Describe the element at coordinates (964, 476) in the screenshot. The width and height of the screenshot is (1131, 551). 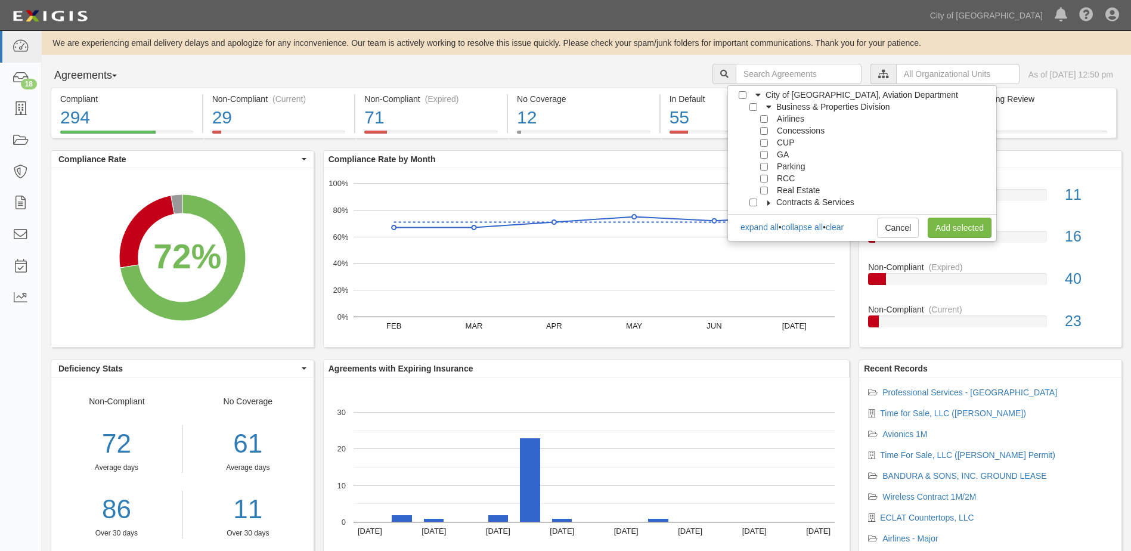
I see `a: BANDURA & SONS, INC. GROUND LEASE` at that location.